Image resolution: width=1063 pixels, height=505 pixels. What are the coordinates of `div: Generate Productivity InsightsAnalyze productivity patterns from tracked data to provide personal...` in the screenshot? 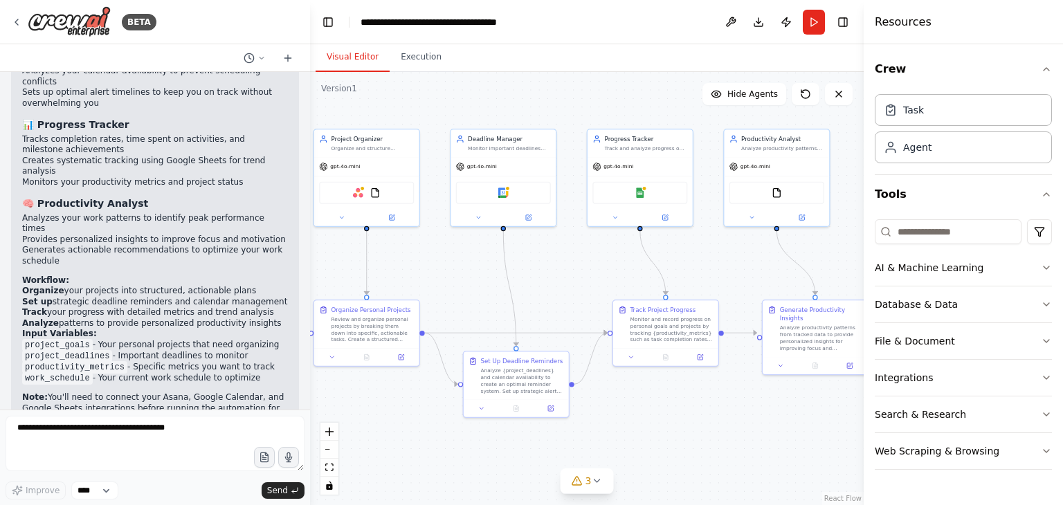 It's located at (815, 337).